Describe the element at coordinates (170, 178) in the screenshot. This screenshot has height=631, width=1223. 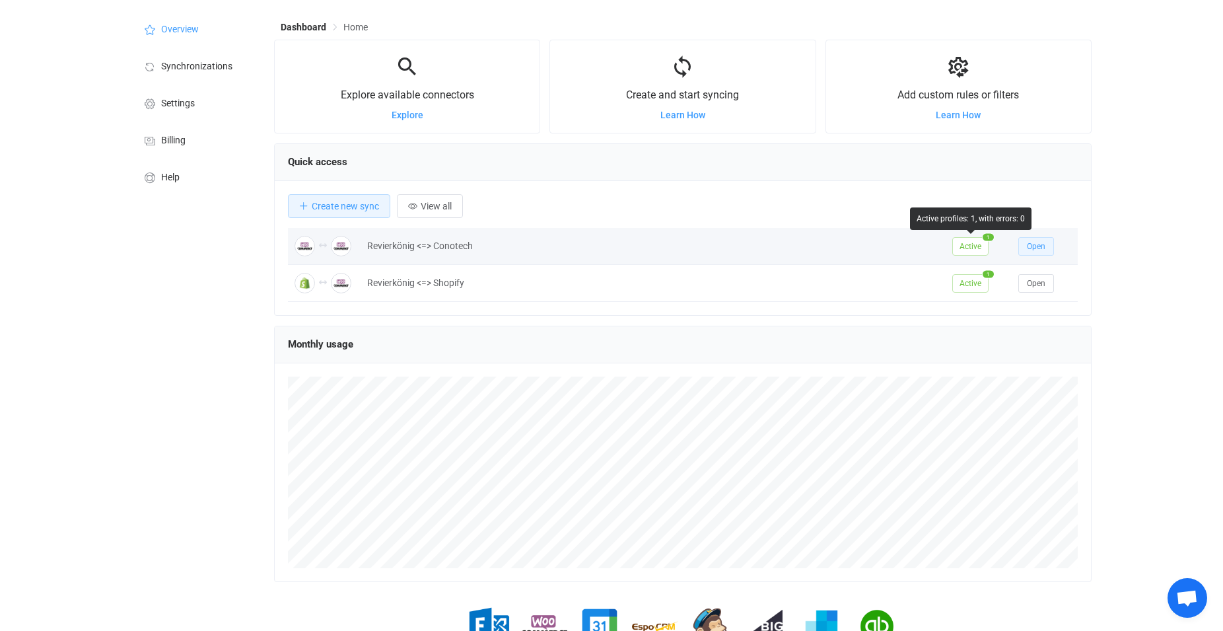
I see `span: Help` at that location.